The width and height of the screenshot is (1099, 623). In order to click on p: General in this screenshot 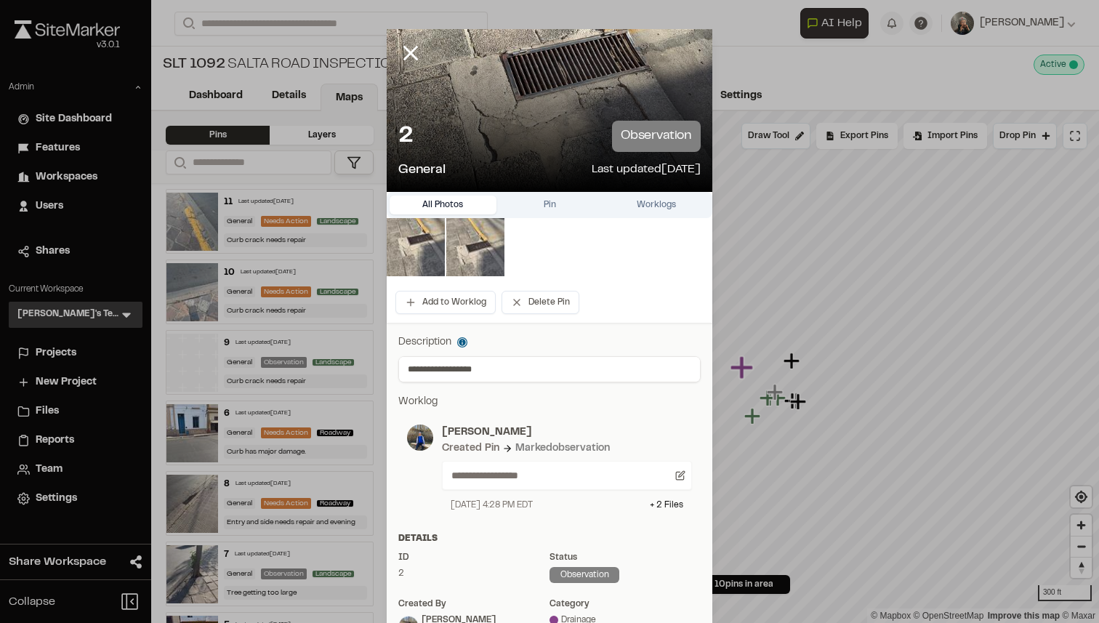, I will do `click(422, 170)`.